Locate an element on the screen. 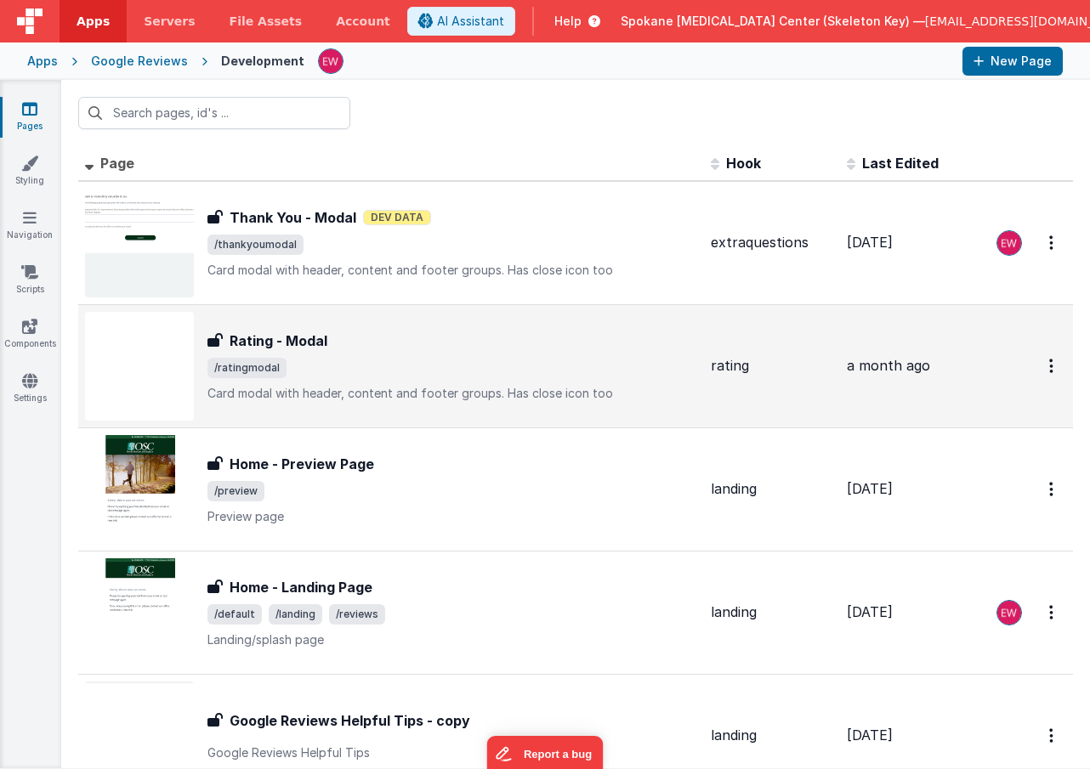 The width and height of the screenshot is (1090, 769). h3: Thank You - Modal is located at coordinates (292, 218).